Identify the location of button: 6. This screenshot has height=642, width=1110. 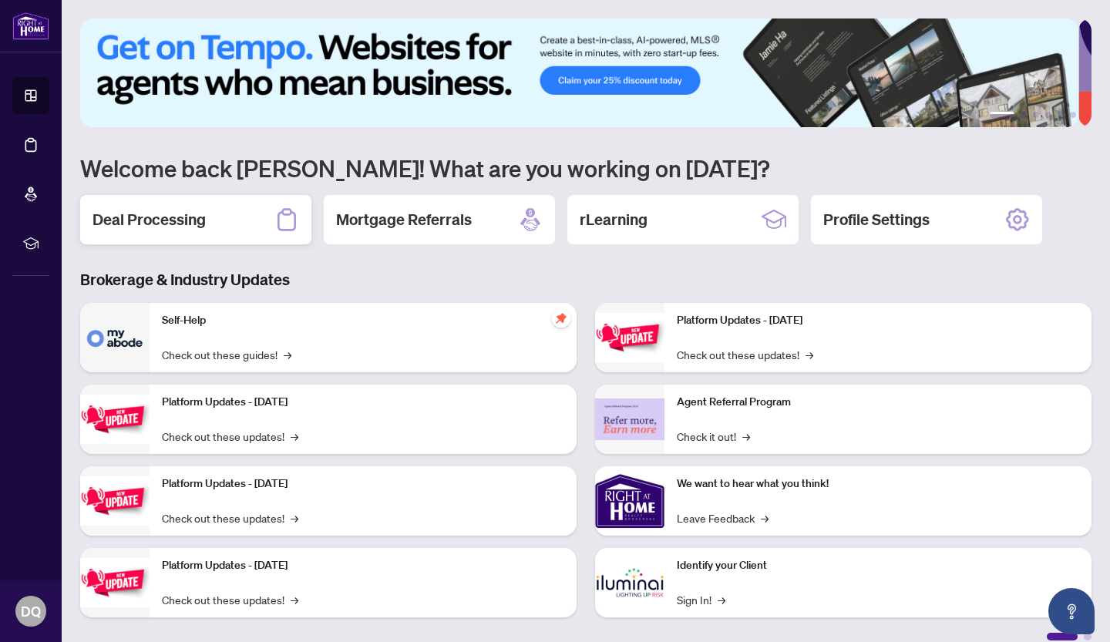
(1073, 115).